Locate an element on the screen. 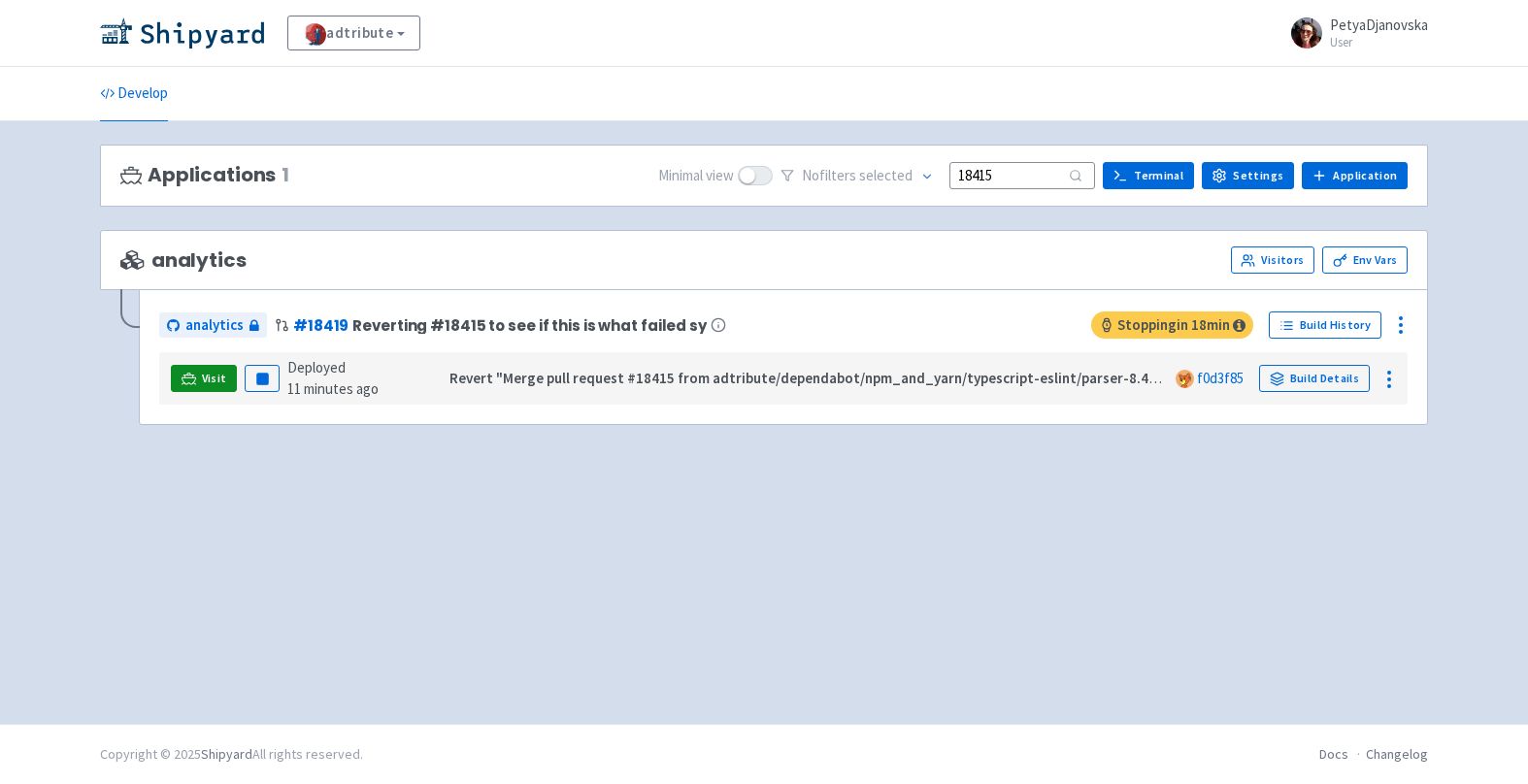 The width and height of the screenshot is (1528, 784). strong: Revert "Merge pull request #18415 from adtribute/dependabot/npm_and_yarn/typescript-eslint/parser... is located at coordinates (812, 378).